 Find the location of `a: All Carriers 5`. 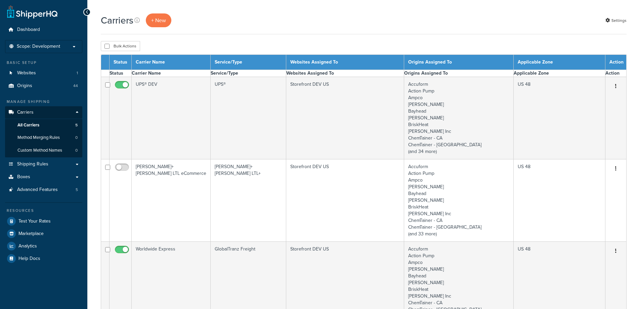

a: All Carriers 5 is located at coordinates (44, 125).